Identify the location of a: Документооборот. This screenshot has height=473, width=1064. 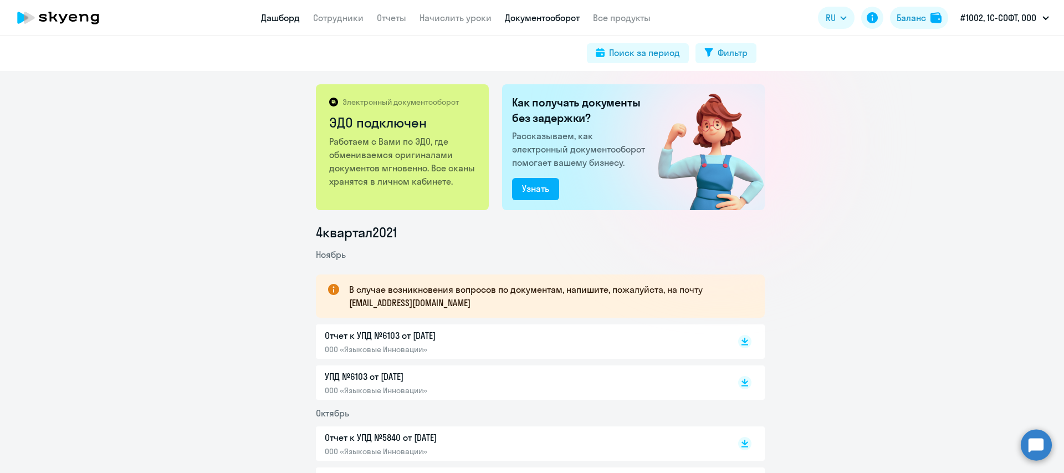
(542, 18).